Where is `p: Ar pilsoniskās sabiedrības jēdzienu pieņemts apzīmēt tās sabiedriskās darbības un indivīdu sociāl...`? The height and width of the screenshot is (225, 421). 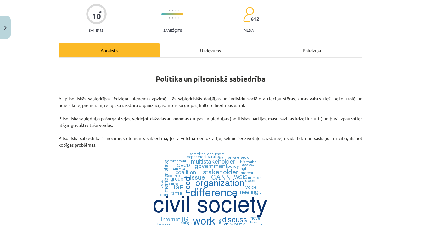
p: Ar pilsoniskās sabiedrības jēdzienu pieņemts apzīmēt tās sabiedriskās darbības un indivīdu sociāl... is located at coordinates (210, 122).